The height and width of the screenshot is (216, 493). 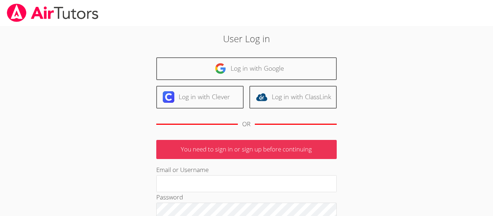 What do you see at coordinates (246, 149) in the screenshot?
I see `p: You need to sign in or sign up before continuing` at bounding box center [246, 149].